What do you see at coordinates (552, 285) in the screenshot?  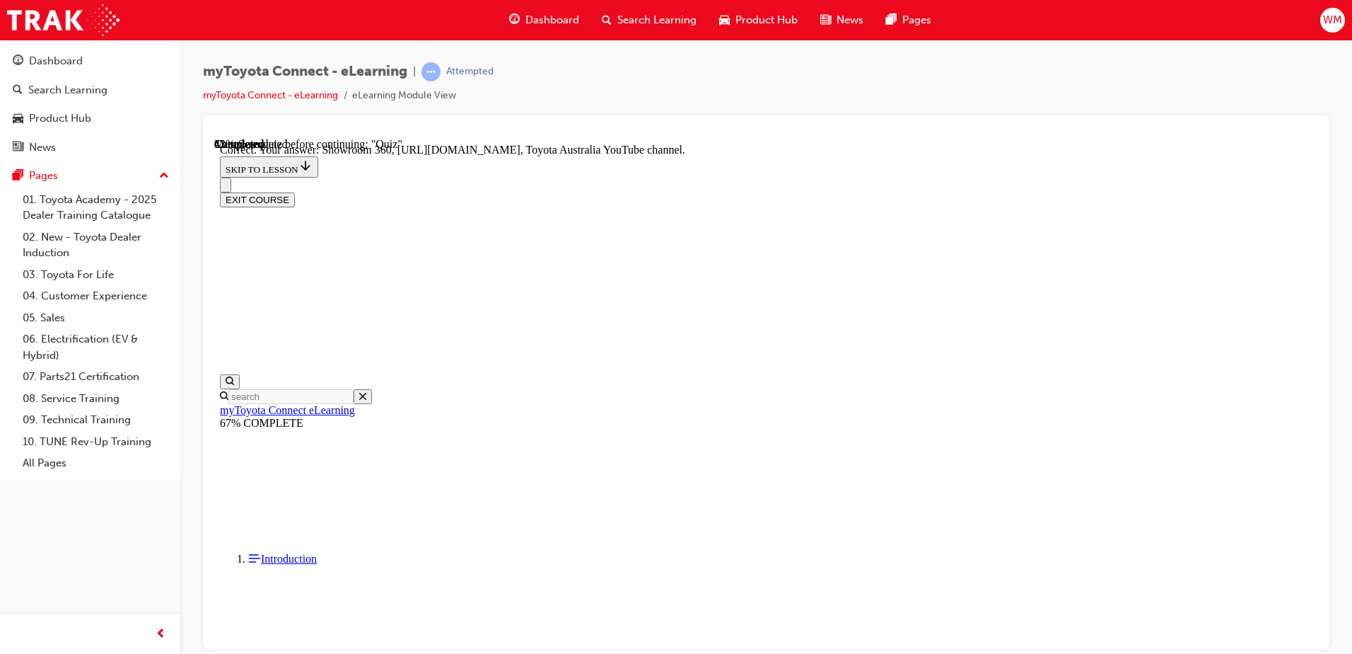 I see `div: 67% COMPLETE` at bounding box center [552, 285].